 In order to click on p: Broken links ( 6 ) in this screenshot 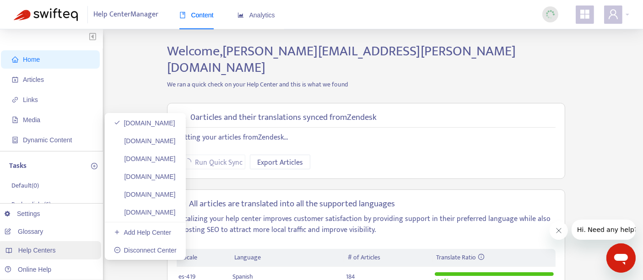, I will do `click(31, 204)`.